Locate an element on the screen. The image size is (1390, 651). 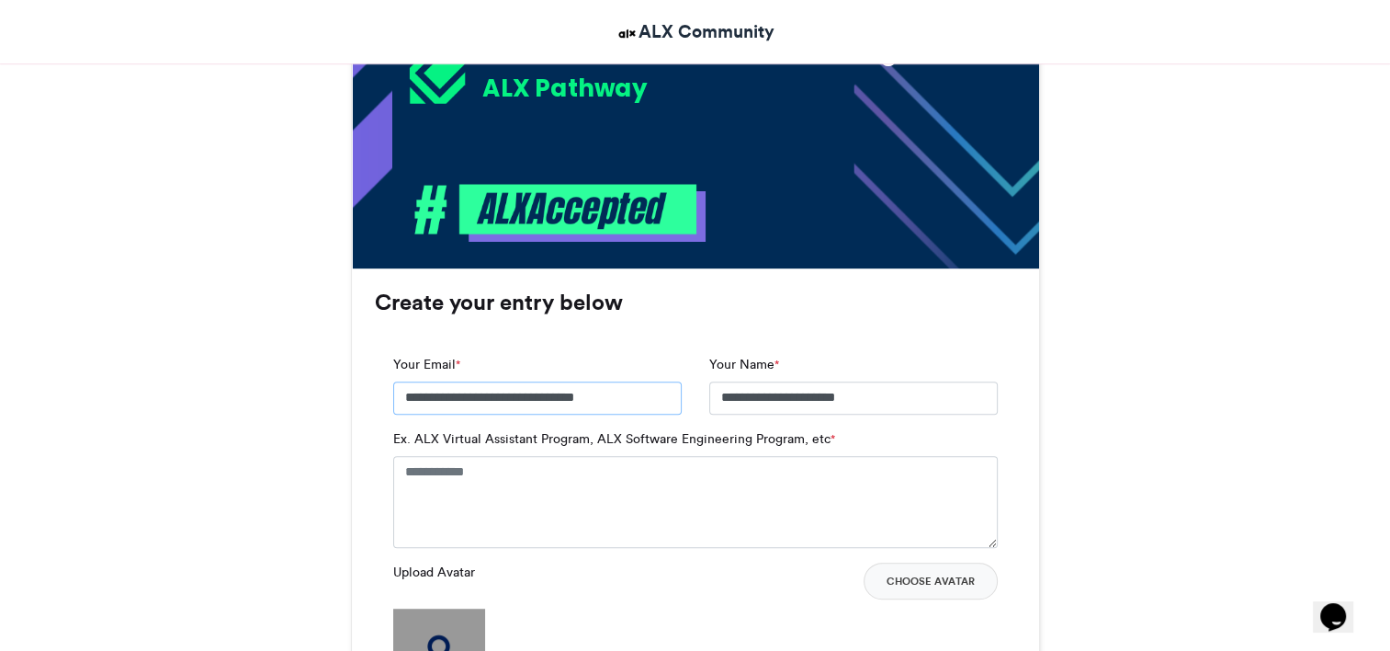
img: ALX Community is located at coordinates (627, 33).